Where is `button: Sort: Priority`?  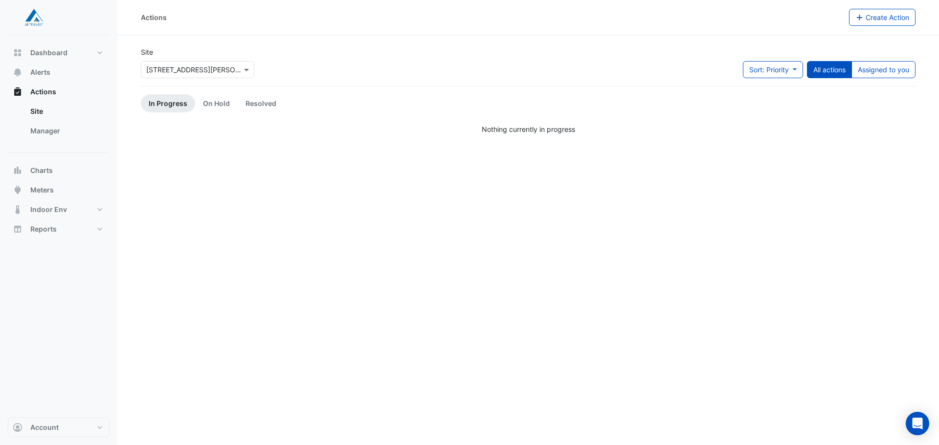
button: Sort: Priority is located at coordinates (772, 69).